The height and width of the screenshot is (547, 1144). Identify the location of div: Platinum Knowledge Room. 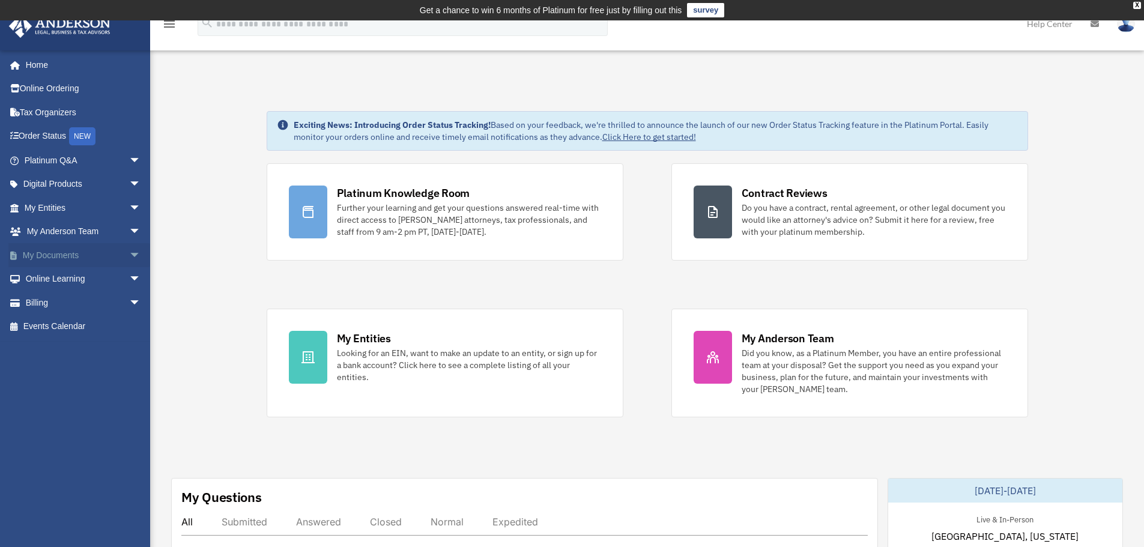
(404, 193).